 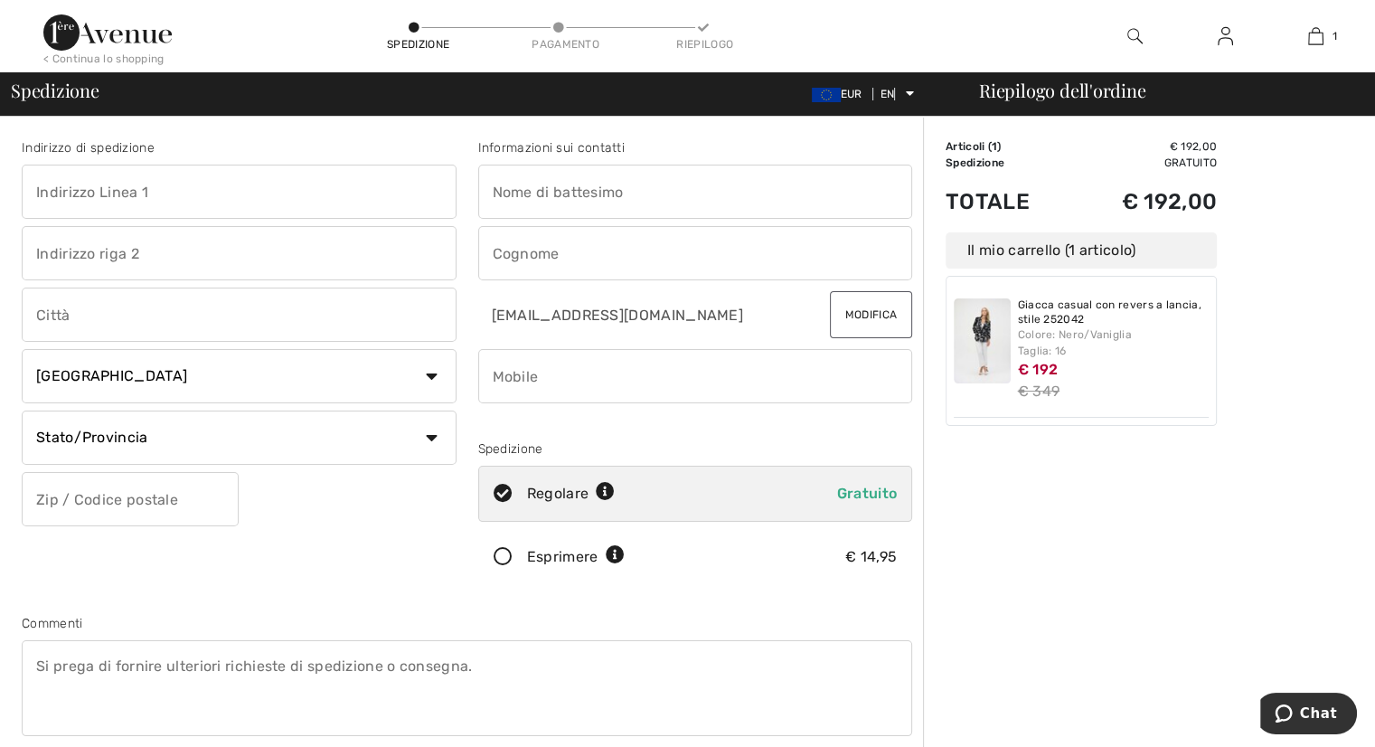 I want to click on input: Mobile, so click(x=695, y=376).